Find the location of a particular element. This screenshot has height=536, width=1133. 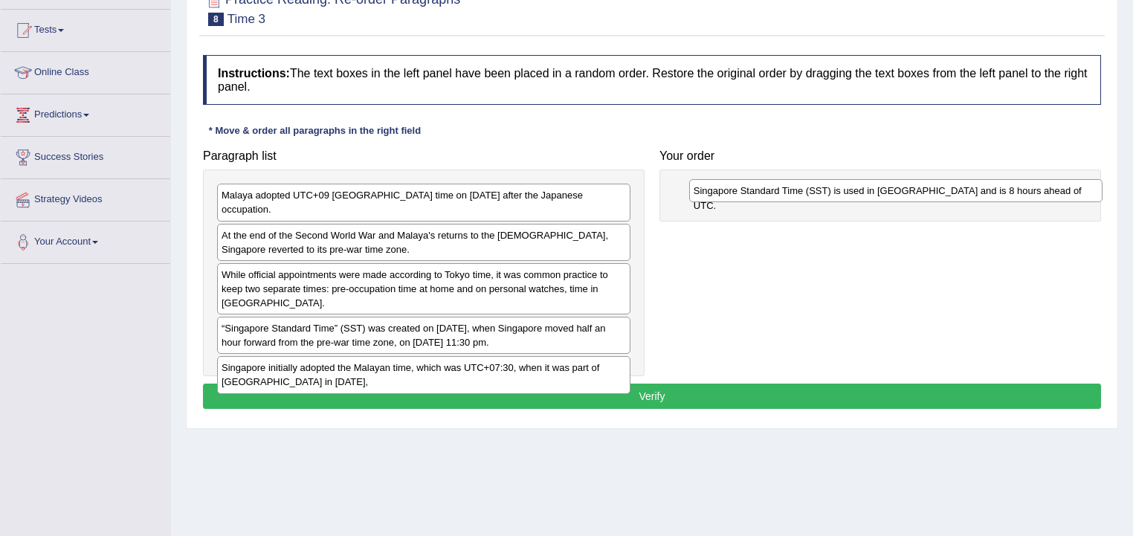

div: Singapore initially adopted the Malayan time, which was UTC+07:30, when it was part of [GEOGRAPHI... is located at coordinates (424, 375).